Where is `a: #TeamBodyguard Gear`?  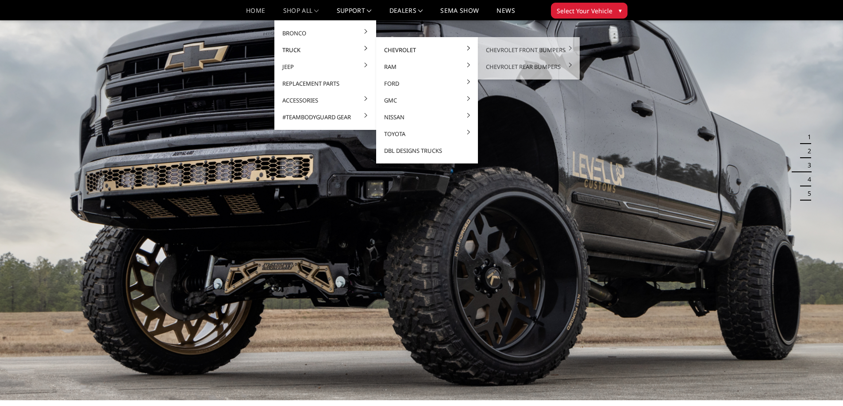 a: #TeamBodyguard Gear is located at coordinates (325, 117).